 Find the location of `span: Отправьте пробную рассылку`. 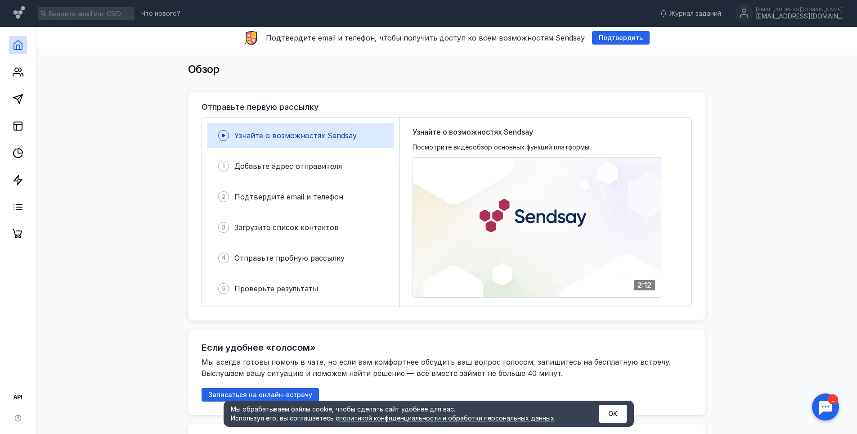

span: Отправьте пробную рассылку is located at coordinates (289, 258).